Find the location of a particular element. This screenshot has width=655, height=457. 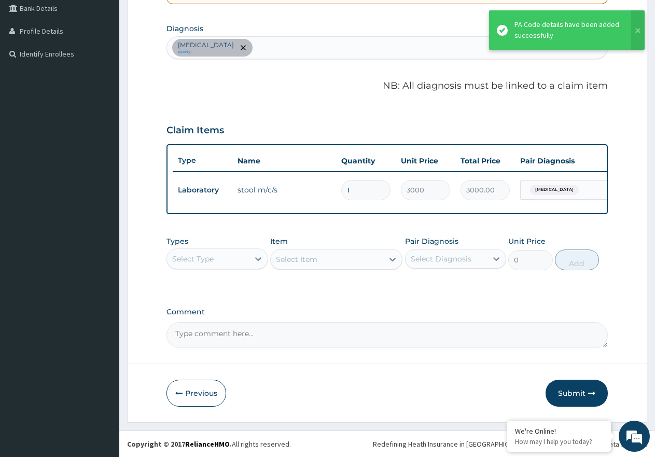

th: Pair Diagnosis is located at coordinates (572, 161).